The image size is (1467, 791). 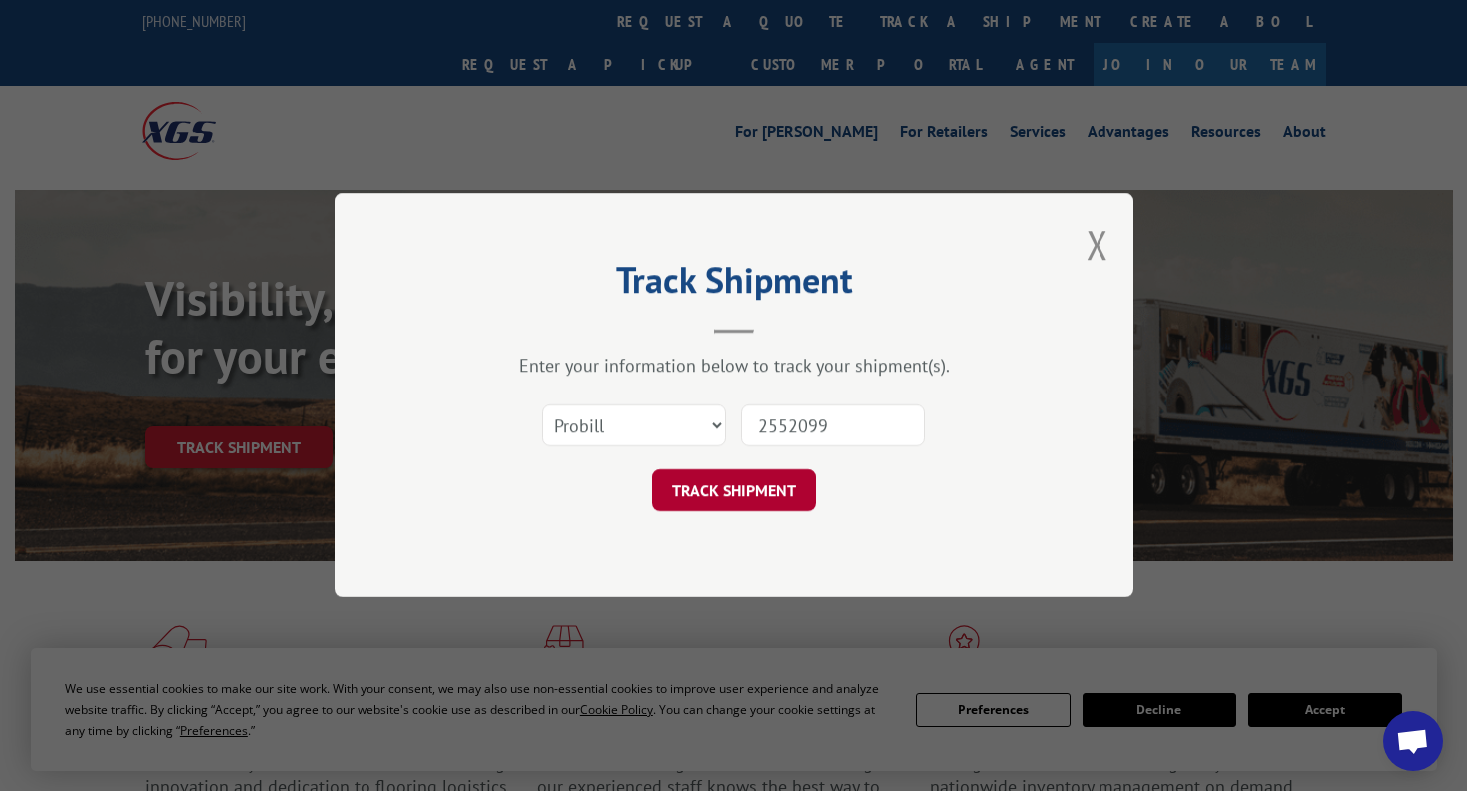 I want to click on button: Close modal, so click(x=1097, y=244).